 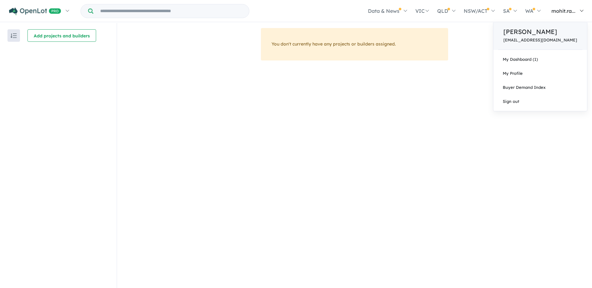 I want to click on img: Openlot PRO Logo White, so click(x=35, y=11).